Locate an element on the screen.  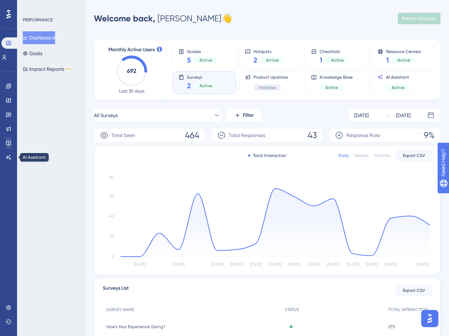
span: Need Help? is located at coordinates (31, 6).